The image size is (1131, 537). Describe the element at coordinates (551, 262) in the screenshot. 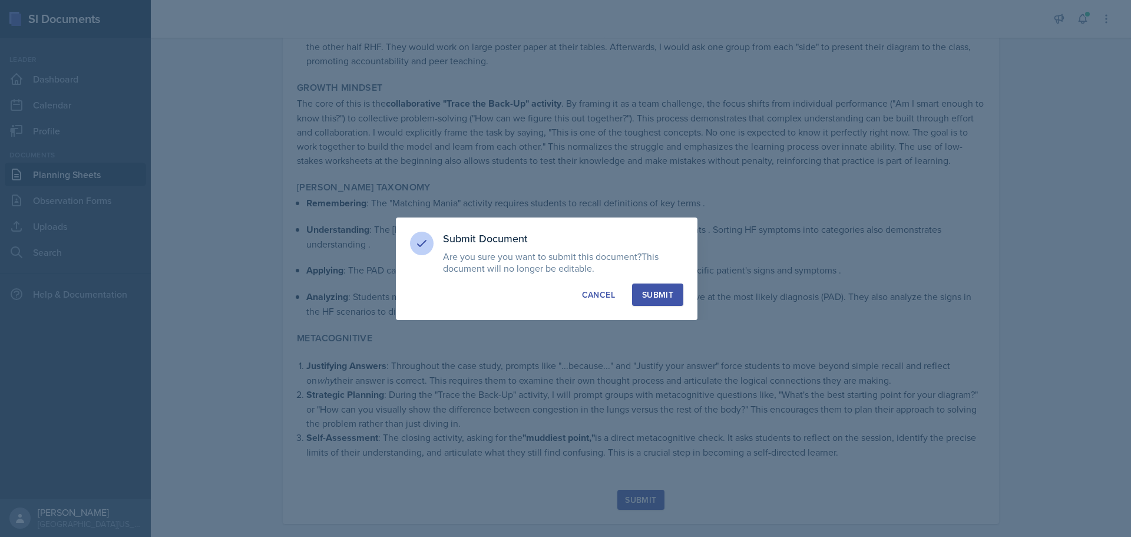

I see `span: This document will no longer be editable.` at that location.